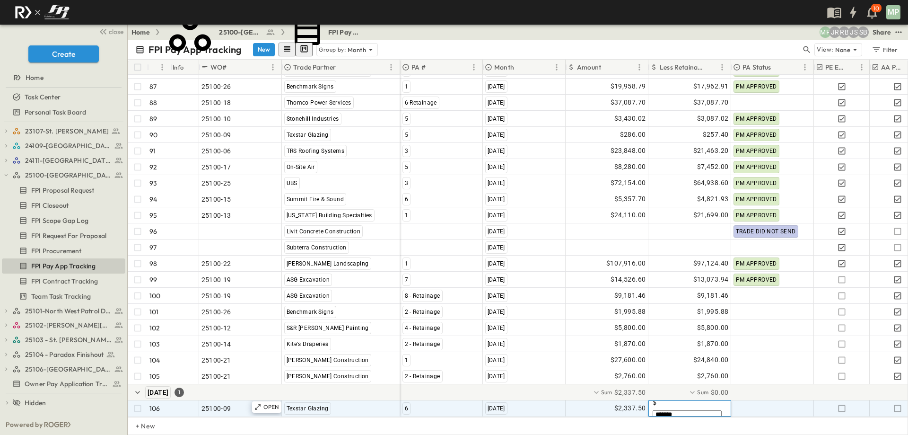  Describe the element at coordinates (421, 103) in the screenshot. I see `span: 6-Retainage` at that location.